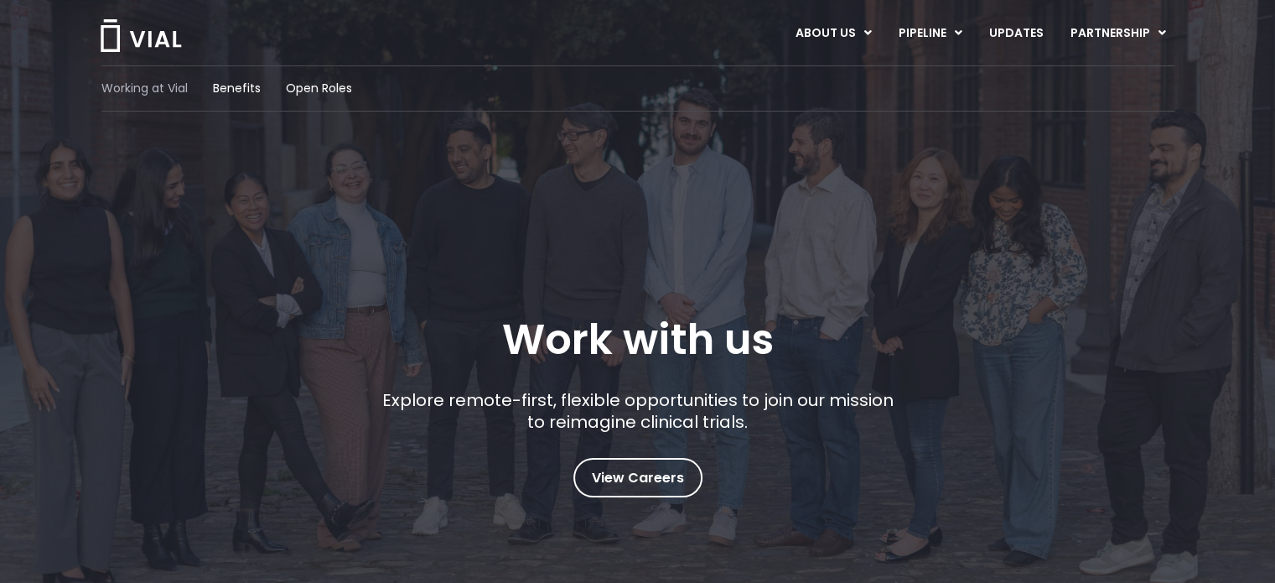  What do you see at coordinates (1016, 34) in the screenshot?
I see `a: UPDATES` at bounding box center [1016, 34].